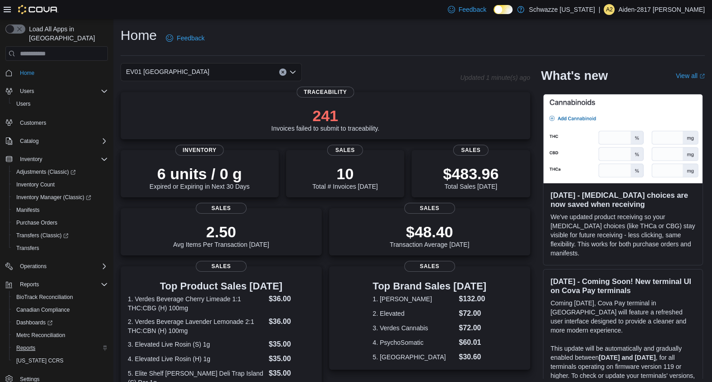 Image resolution: width=712 pixels, height=382 pixels. Describe the element at coordinates (494, 14) in the screenshot. I see `span: Dark Mode` at that location.